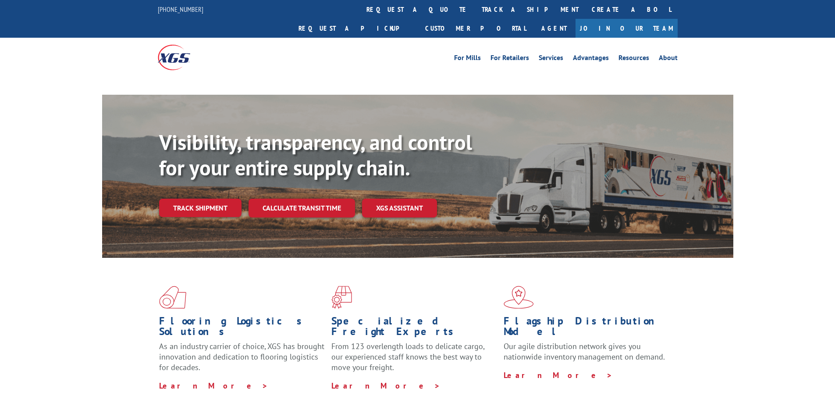 The width and height of the screenshot is (835, 403). I want to click on img: xgs-icon-flagship-distribution-model-red, so click(518, 297).